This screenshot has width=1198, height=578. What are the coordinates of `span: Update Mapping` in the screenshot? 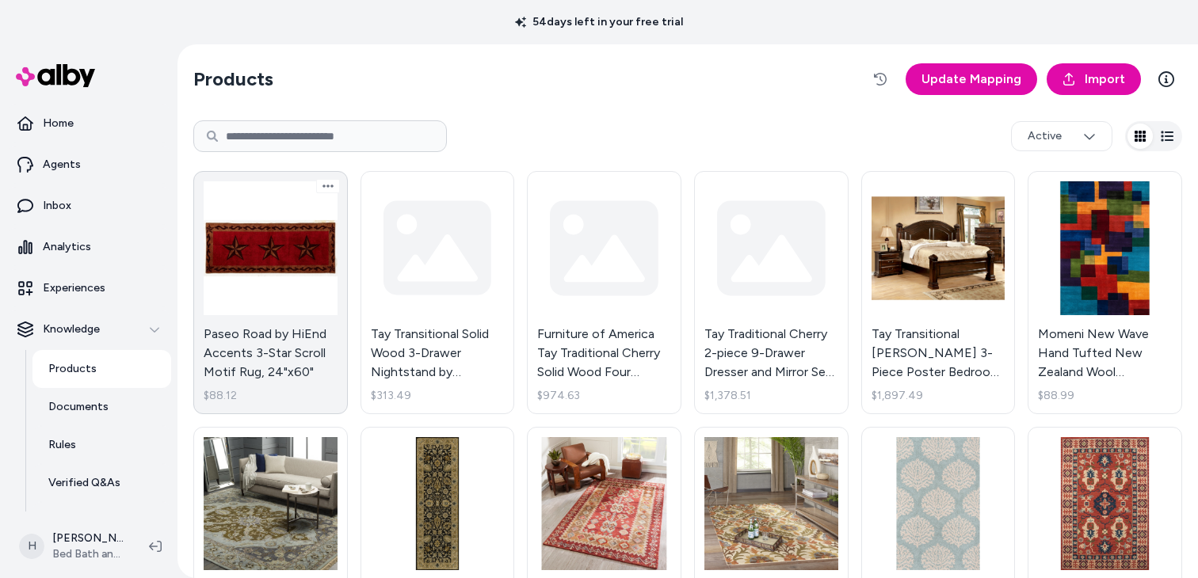 It's located at (972, 79).